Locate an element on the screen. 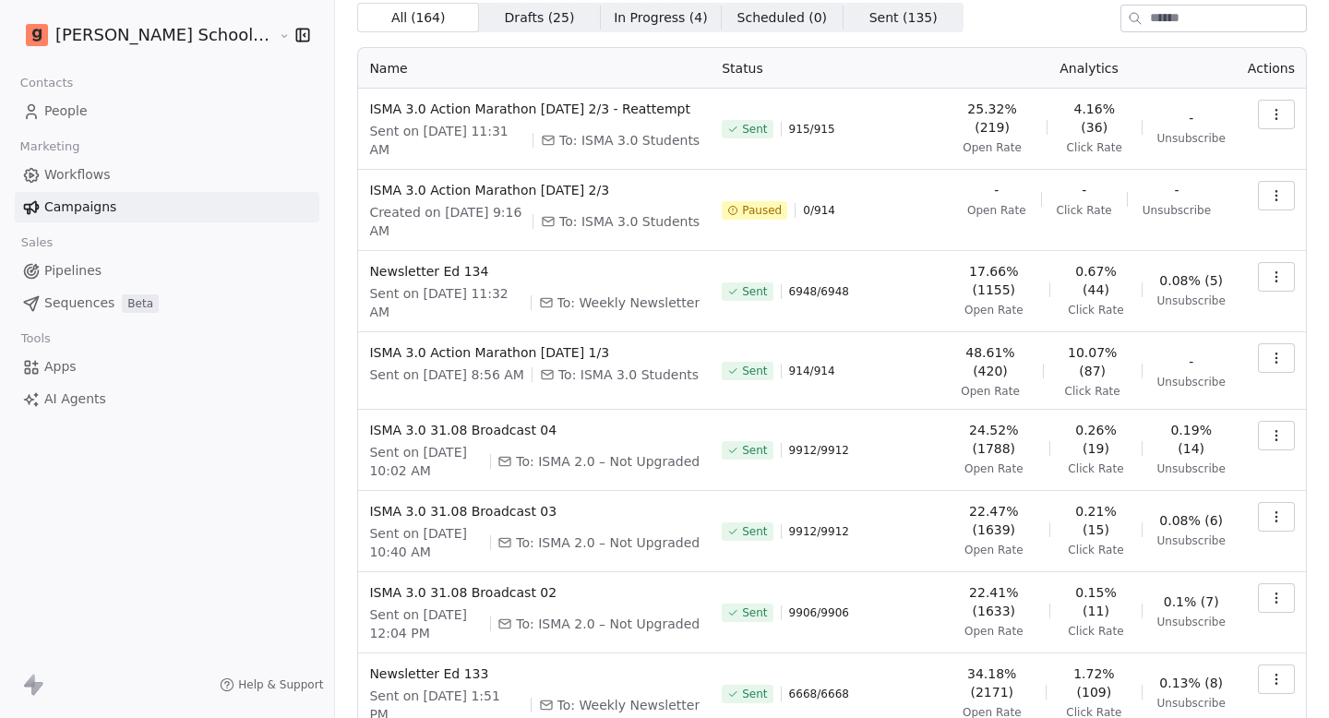  span: Help & Support is located at coordinates (281, 685).